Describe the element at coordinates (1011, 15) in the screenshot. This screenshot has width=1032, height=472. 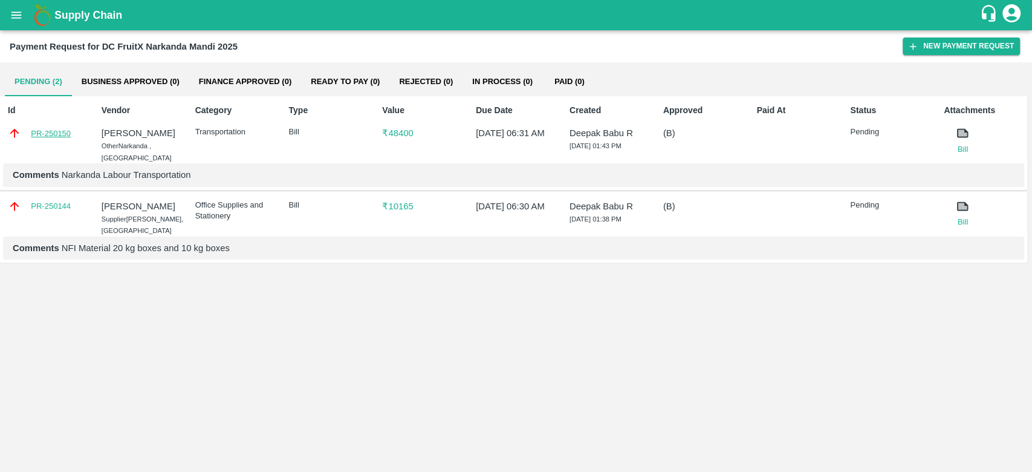
I see `div: account of current user` at that location.